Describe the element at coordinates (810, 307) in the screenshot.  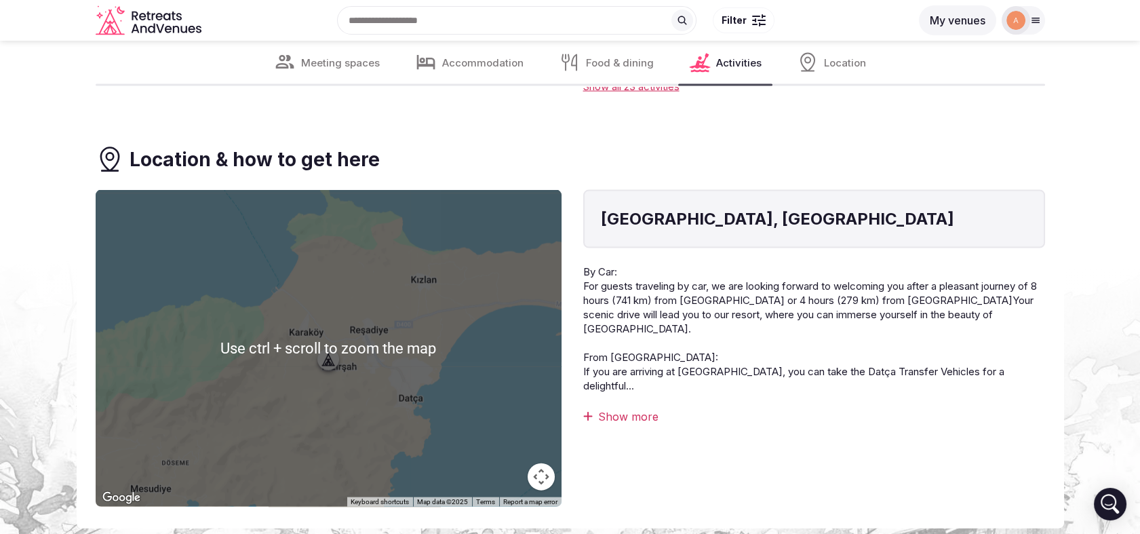
I see `span: For guests traveling by car, we are looking forward to welcoming you after a pleasant journey of ...` at that location.